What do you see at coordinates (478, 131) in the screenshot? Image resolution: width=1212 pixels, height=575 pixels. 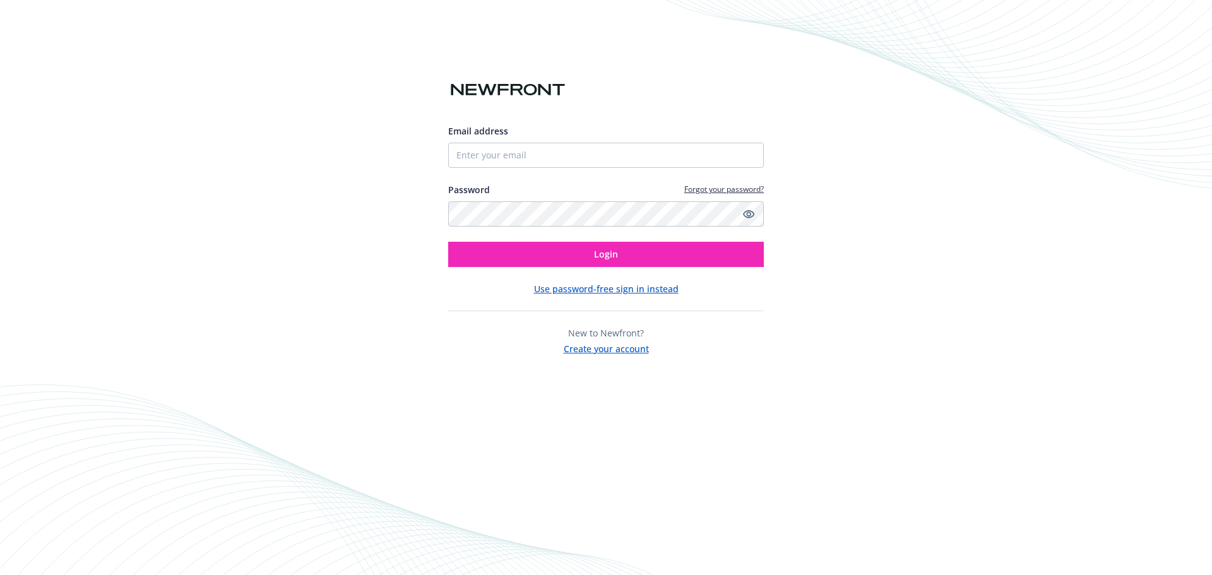 I see `span: Email address` at bounding box center [478, 131].